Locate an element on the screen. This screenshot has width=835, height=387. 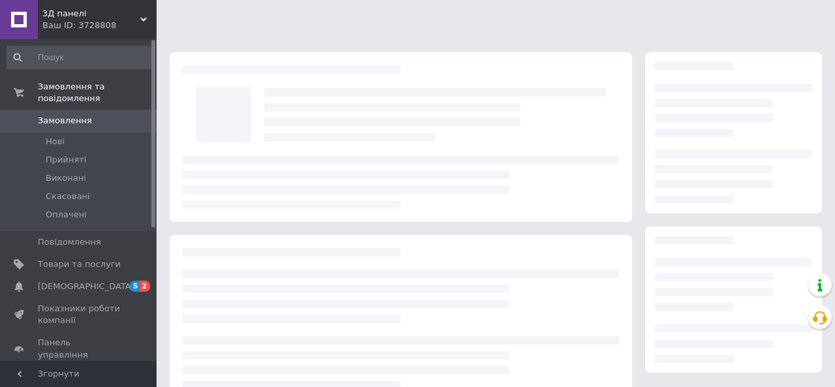
span: Нові is located at coordinates (55, 142).